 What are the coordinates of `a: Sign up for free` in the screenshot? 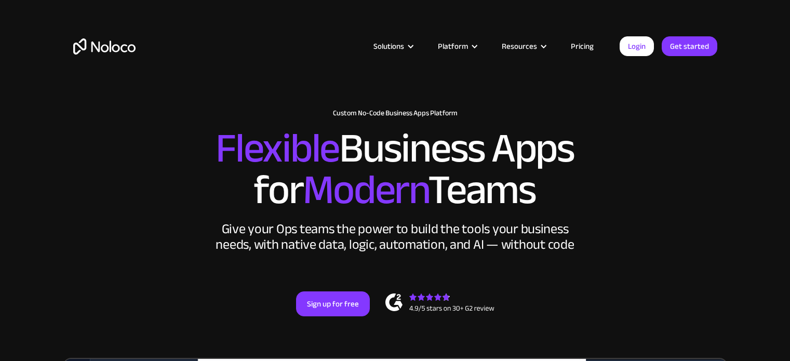 It's located at (333, 304).